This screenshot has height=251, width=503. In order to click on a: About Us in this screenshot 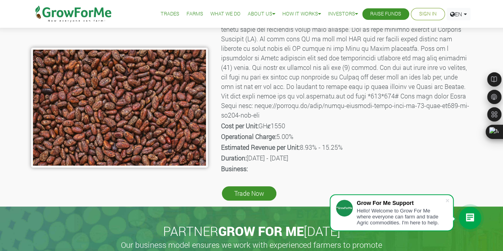, I will do `click(261, 14)`.